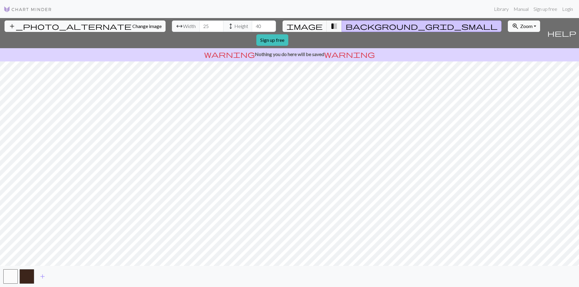  Describe the element at coordinates (85, 26) in the screenshot. I see `button: Change image` at that location.